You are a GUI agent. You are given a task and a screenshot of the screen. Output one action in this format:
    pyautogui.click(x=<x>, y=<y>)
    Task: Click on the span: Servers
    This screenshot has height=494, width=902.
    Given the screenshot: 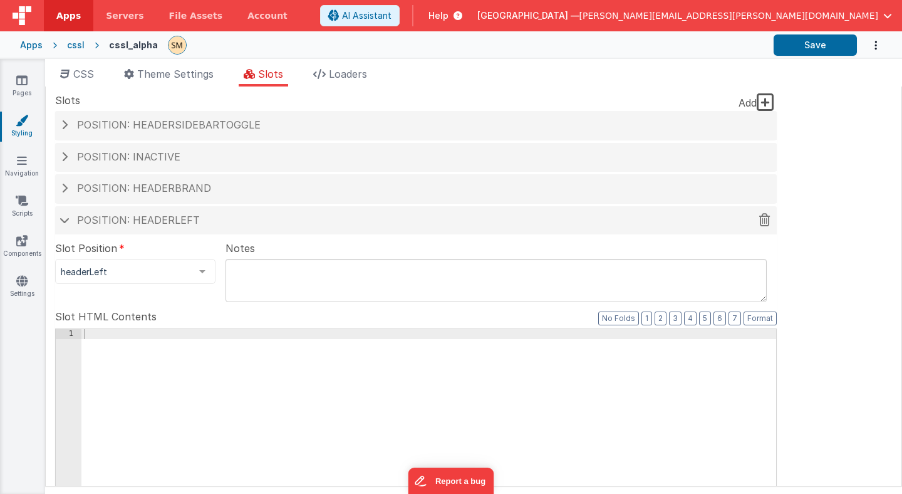 What is the action you would take?
    pyautogui.click(x=125, y=16)
    